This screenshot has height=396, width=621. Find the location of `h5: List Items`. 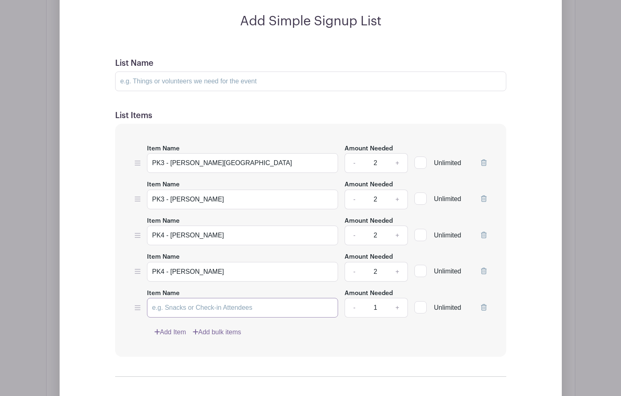

h5: List Items is located at coordinates (311, 116).